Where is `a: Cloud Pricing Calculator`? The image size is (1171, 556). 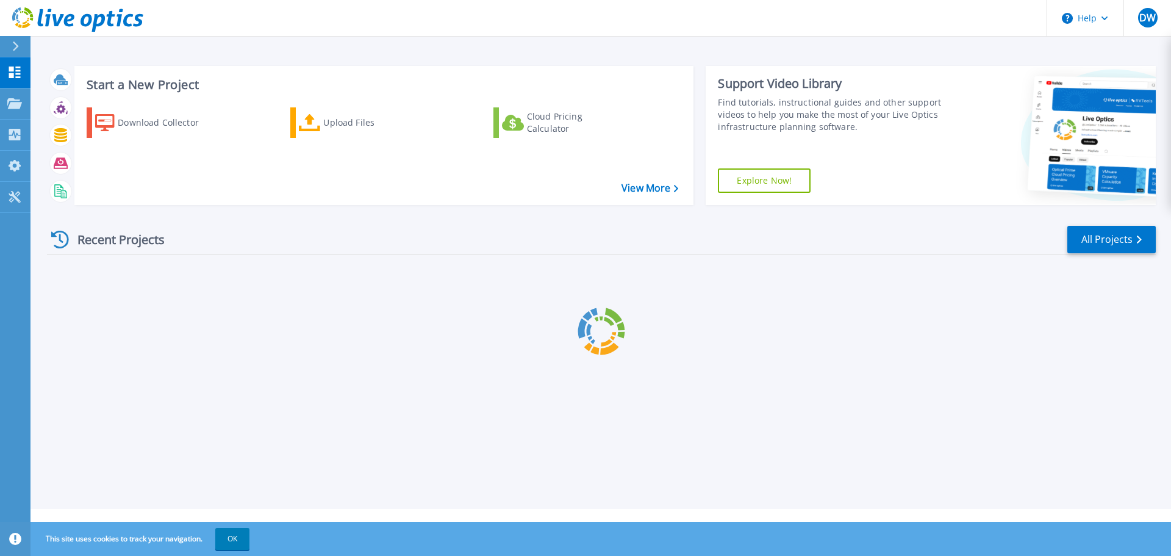 a: Cloud Pricing Calculator is located at coordinates (561, 123).